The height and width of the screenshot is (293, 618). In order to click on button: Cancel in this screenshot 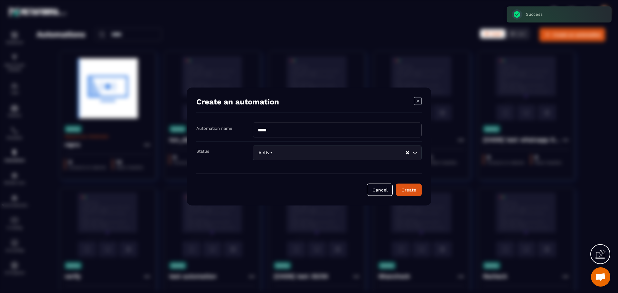, I will do `click(380, 190)`.